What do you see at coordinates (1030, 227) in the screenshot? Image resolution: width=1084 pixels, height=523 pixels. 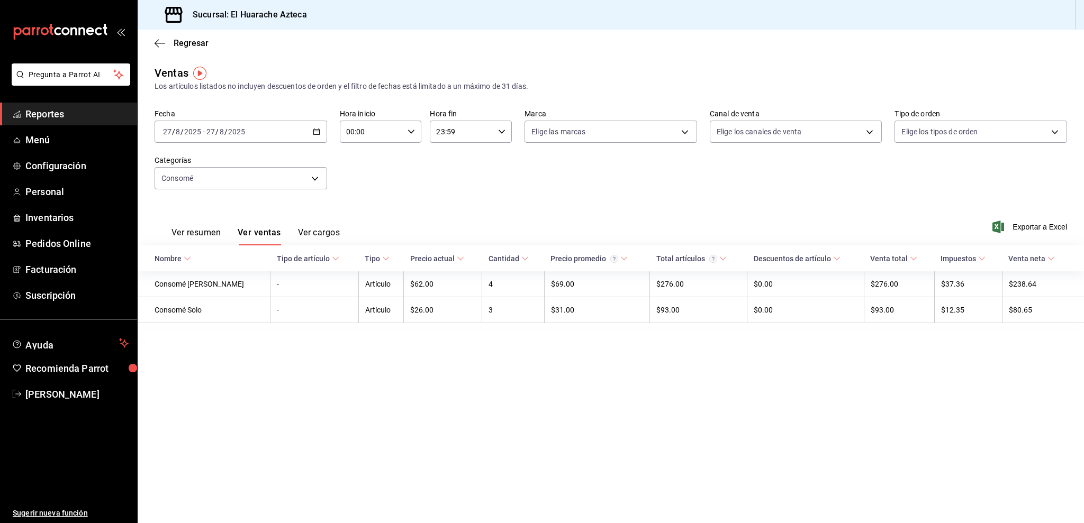 I see `span: Exportar a Excel` at bounding box center [1030, 227].